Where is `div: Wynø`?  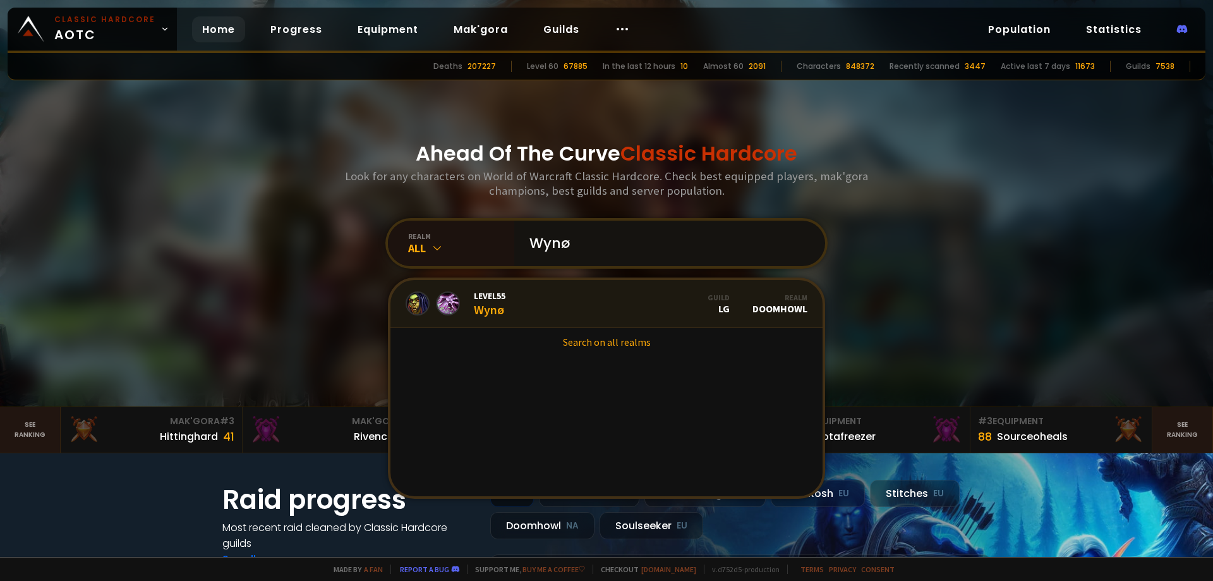 div: Wynø is located at coordinates (490, 303).